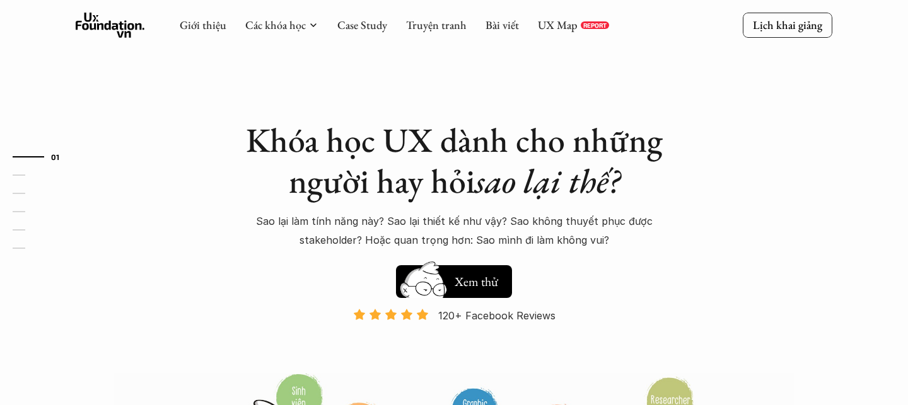 Image resolution: width=908 pixels, height=405 pixels. What do you see at coordinates (787, 25) in the screenshot?
I see `p: Lịch khai giảng` at bounding box center [787, 25].